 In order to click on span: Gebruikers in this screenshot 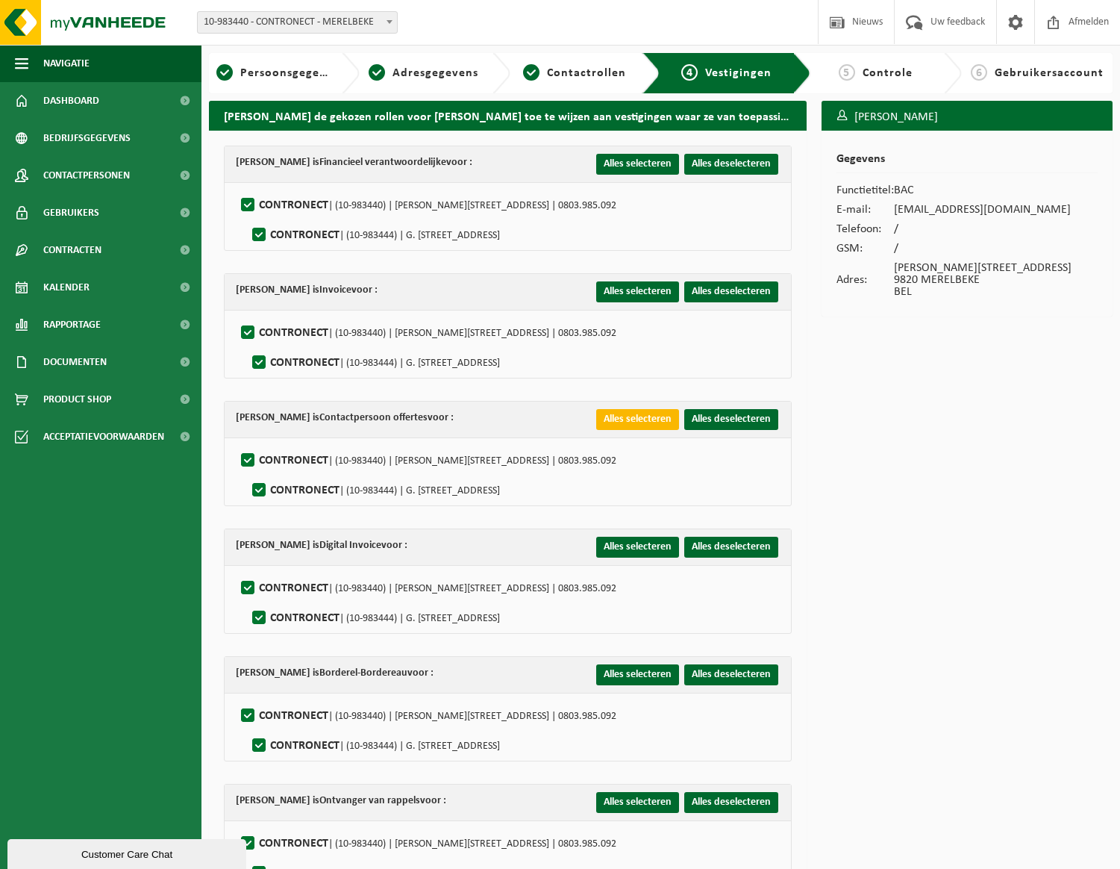, I will do `click(71, 213)`.